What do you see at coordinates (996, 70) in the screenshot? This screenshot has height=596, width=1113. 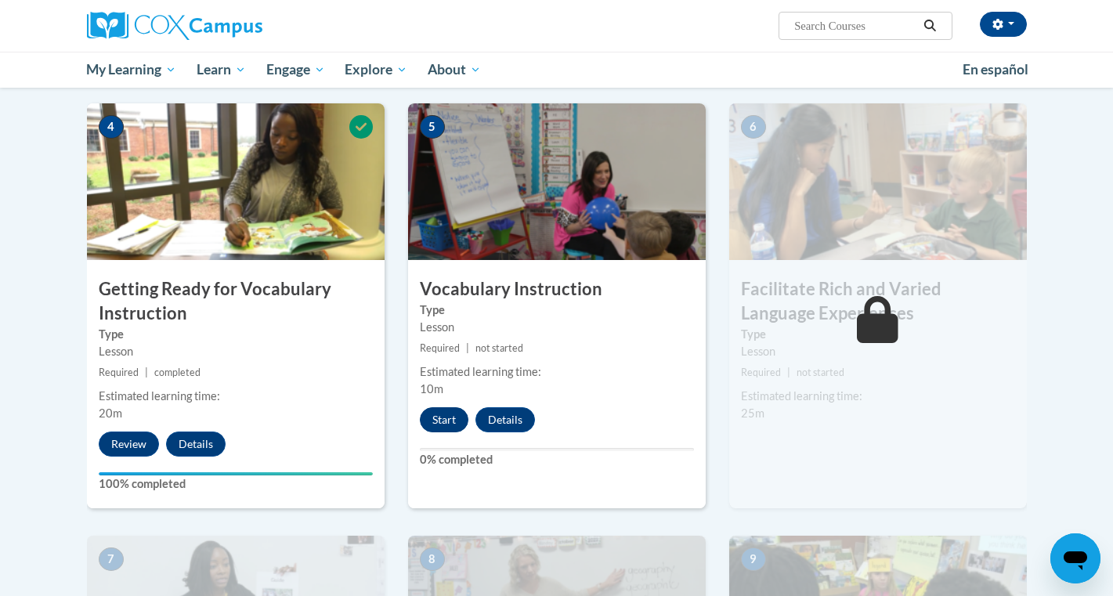 I see `a: En español` at bounding box center [996, 70].